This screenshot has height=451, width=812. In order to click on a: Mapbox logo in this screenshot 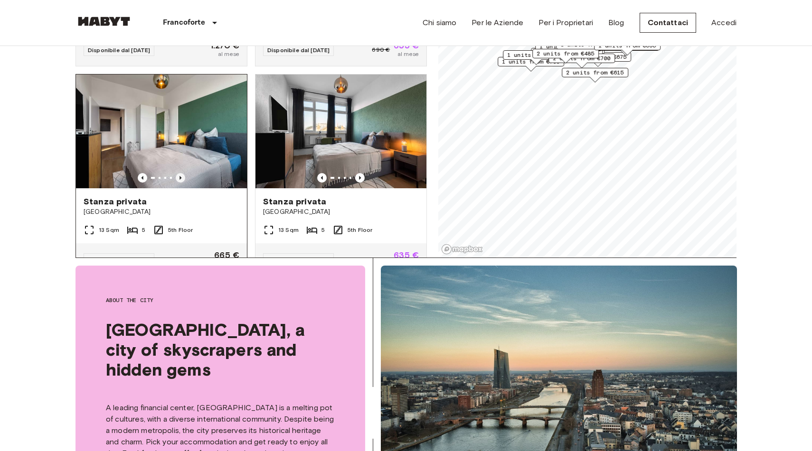, I will do `click(462, 249)`.